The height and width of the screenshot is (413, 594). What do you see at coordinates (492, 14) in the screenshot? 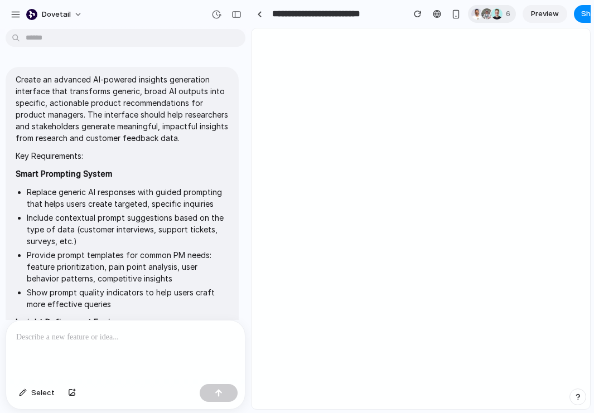
I see `div: 6` at bounding box center [492, 14].